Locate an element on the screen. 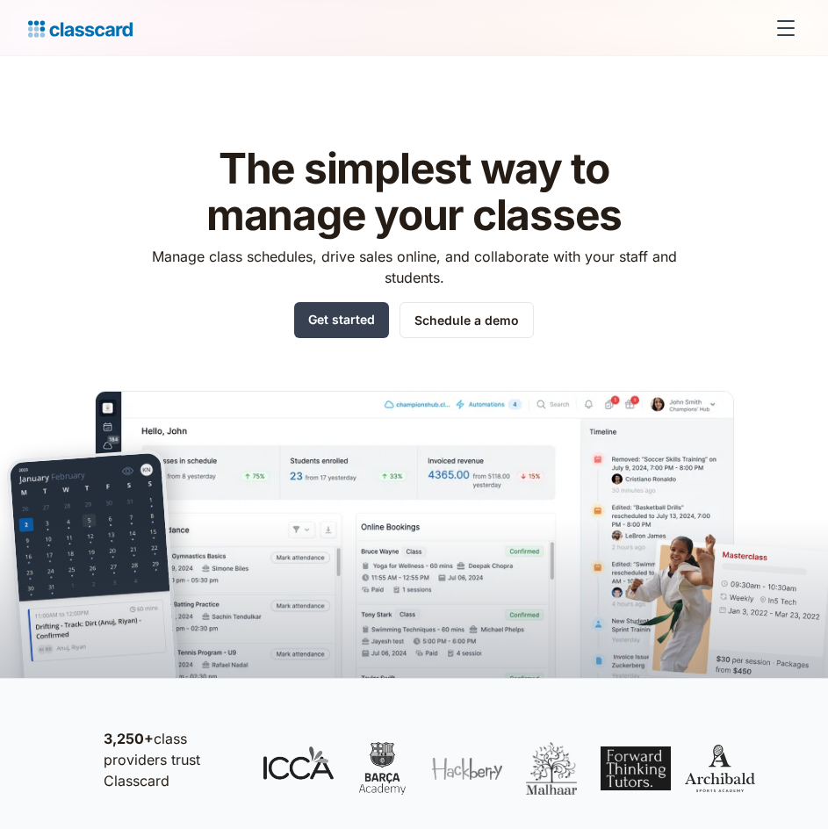 The width and height of the screenshot is (828, 829). a: home is located at coordinates (80, 28).